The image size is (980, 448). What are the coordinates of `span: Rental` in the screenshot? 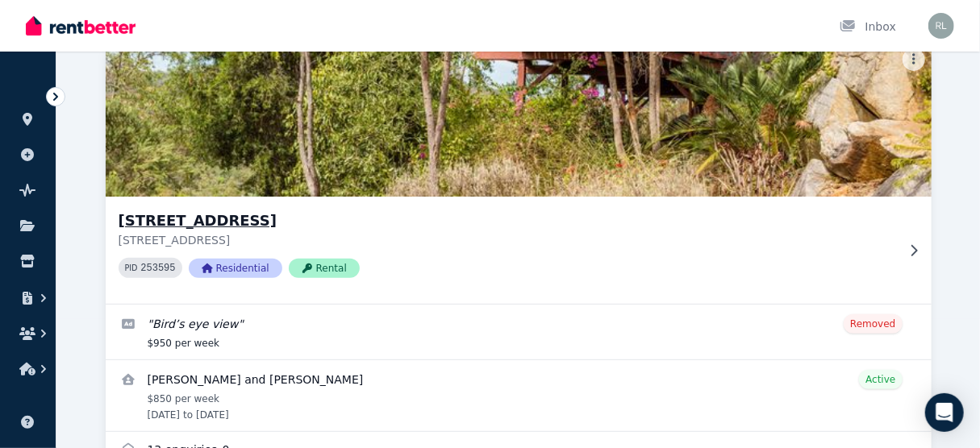 It's located at (324, 269).